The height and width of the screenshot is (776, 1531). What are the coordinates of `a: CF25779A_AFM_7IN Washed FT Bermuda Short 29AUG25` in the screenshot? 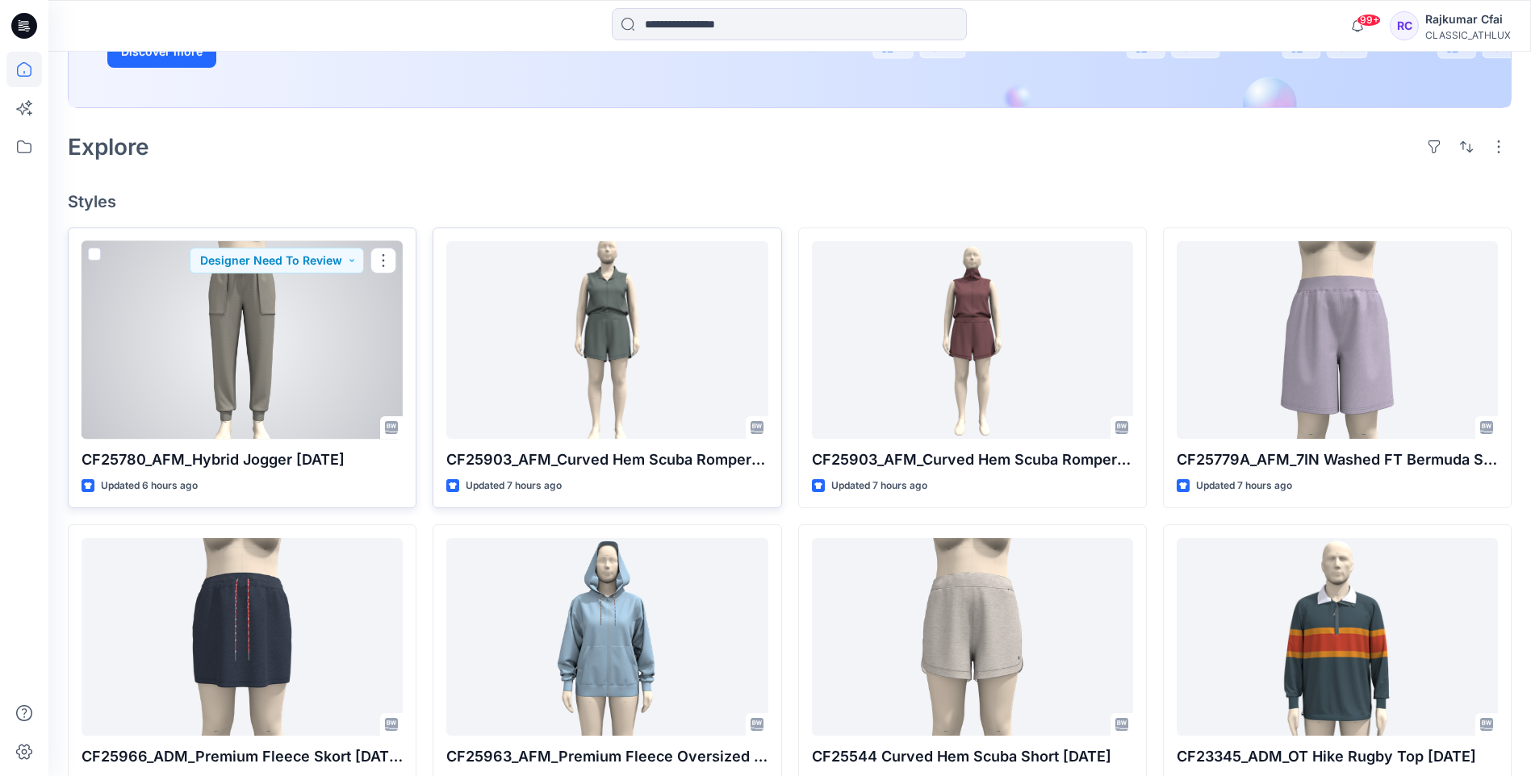 It's located at (1337, 340).